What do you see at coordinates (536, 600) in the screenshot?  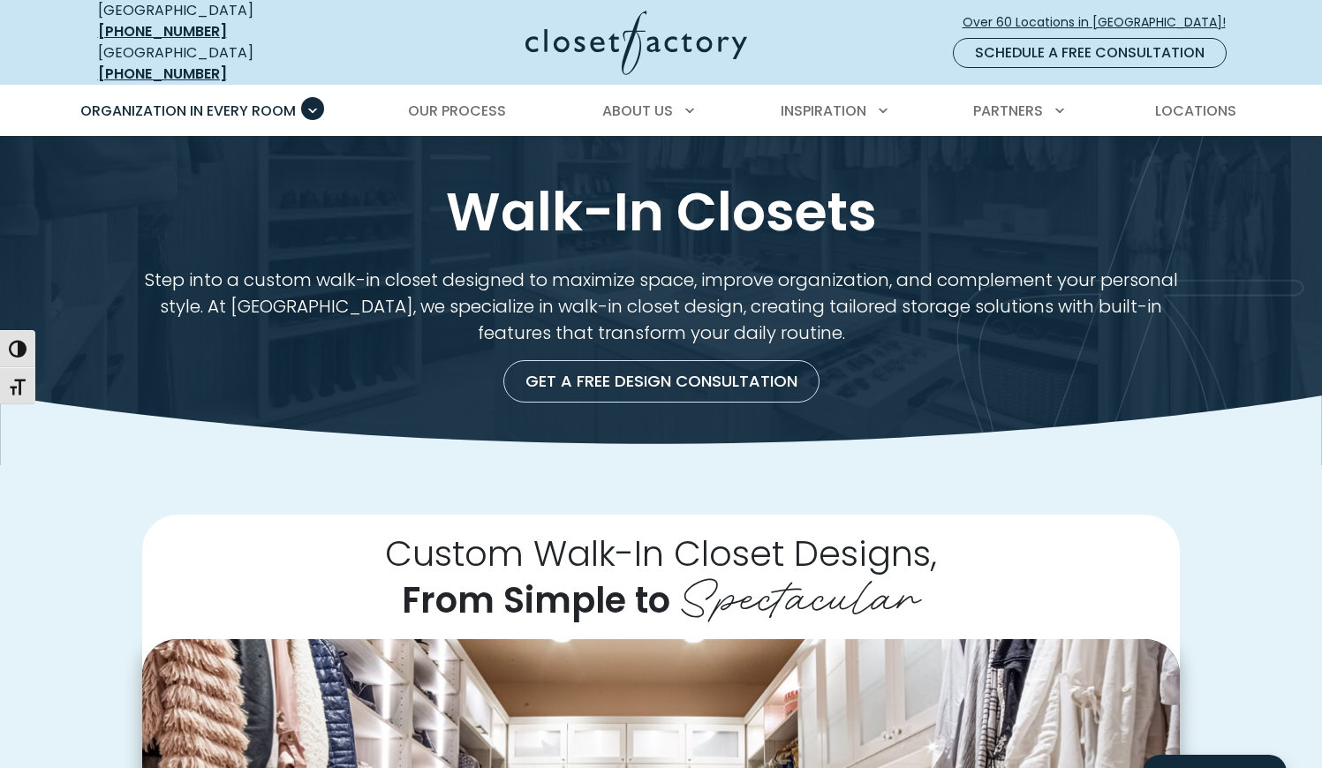 I see `span: From Simple to` at bounding box center [536, 600].